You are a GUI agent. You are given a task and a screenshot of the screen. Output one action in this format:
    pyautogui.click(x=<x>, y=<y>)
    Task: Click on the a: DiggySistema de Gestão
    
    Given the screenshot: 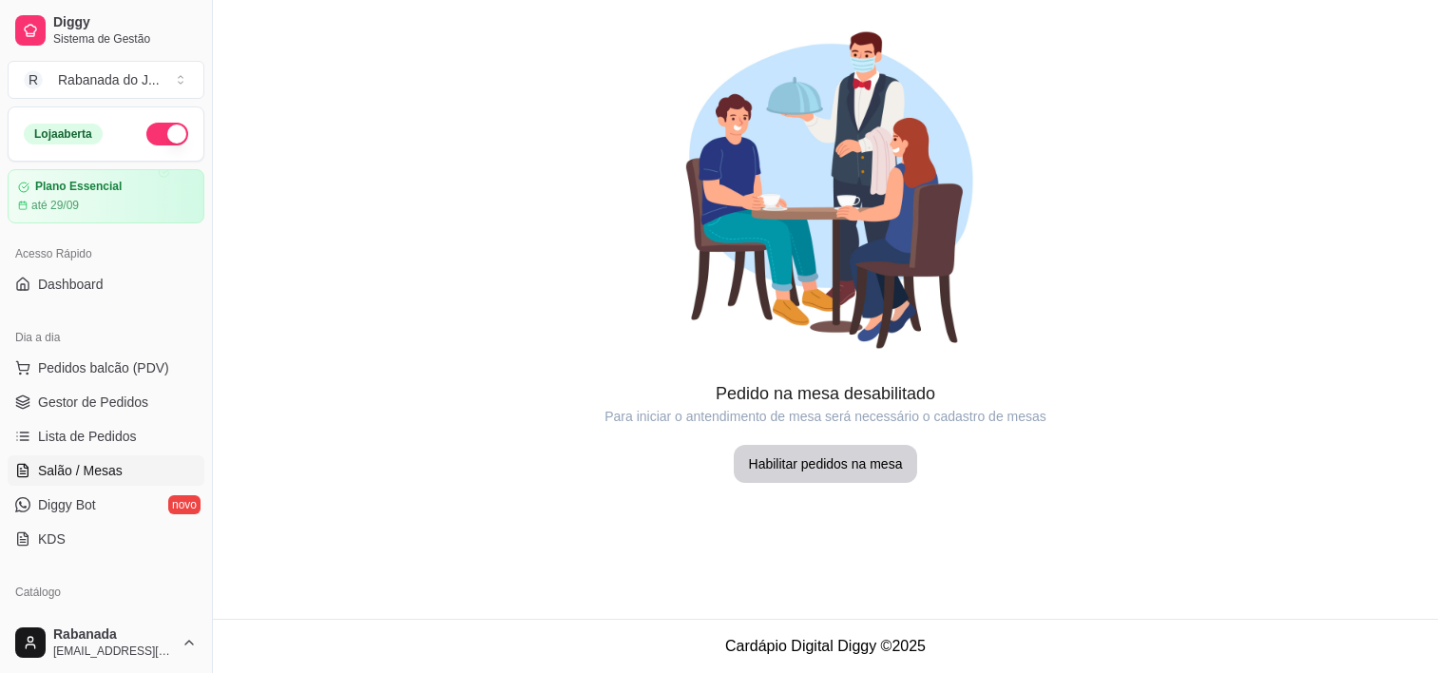 What is the action you would take?
    pyautogui.click(x=106, y=30)
    